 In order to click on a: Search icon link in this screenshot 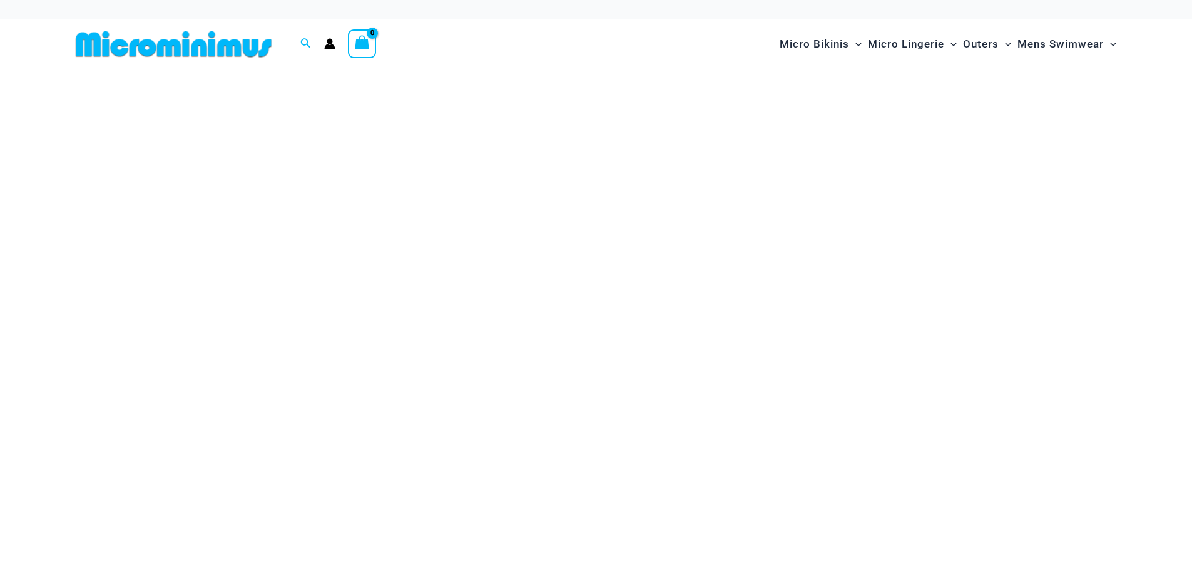, I will do `click(306, 44)`.